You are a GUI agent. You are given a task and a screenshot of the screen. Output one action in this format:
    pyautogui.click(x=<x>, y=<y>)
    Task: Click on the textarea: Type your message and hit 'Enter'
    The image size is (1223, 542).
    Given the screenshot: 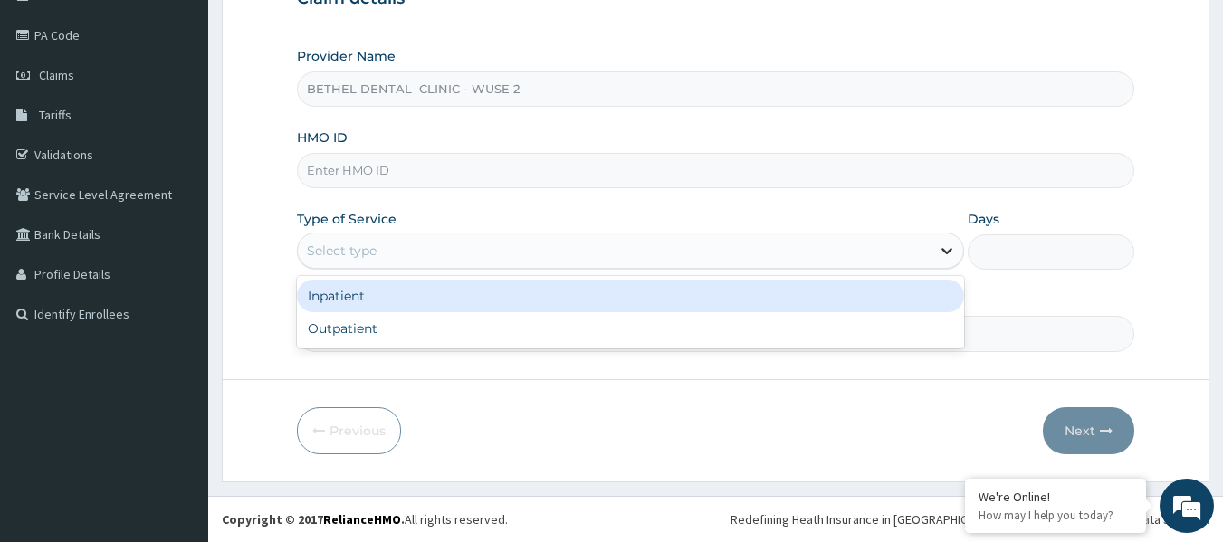 What is the action you would take?
    pyautogui.click(x=177, y=387)
    